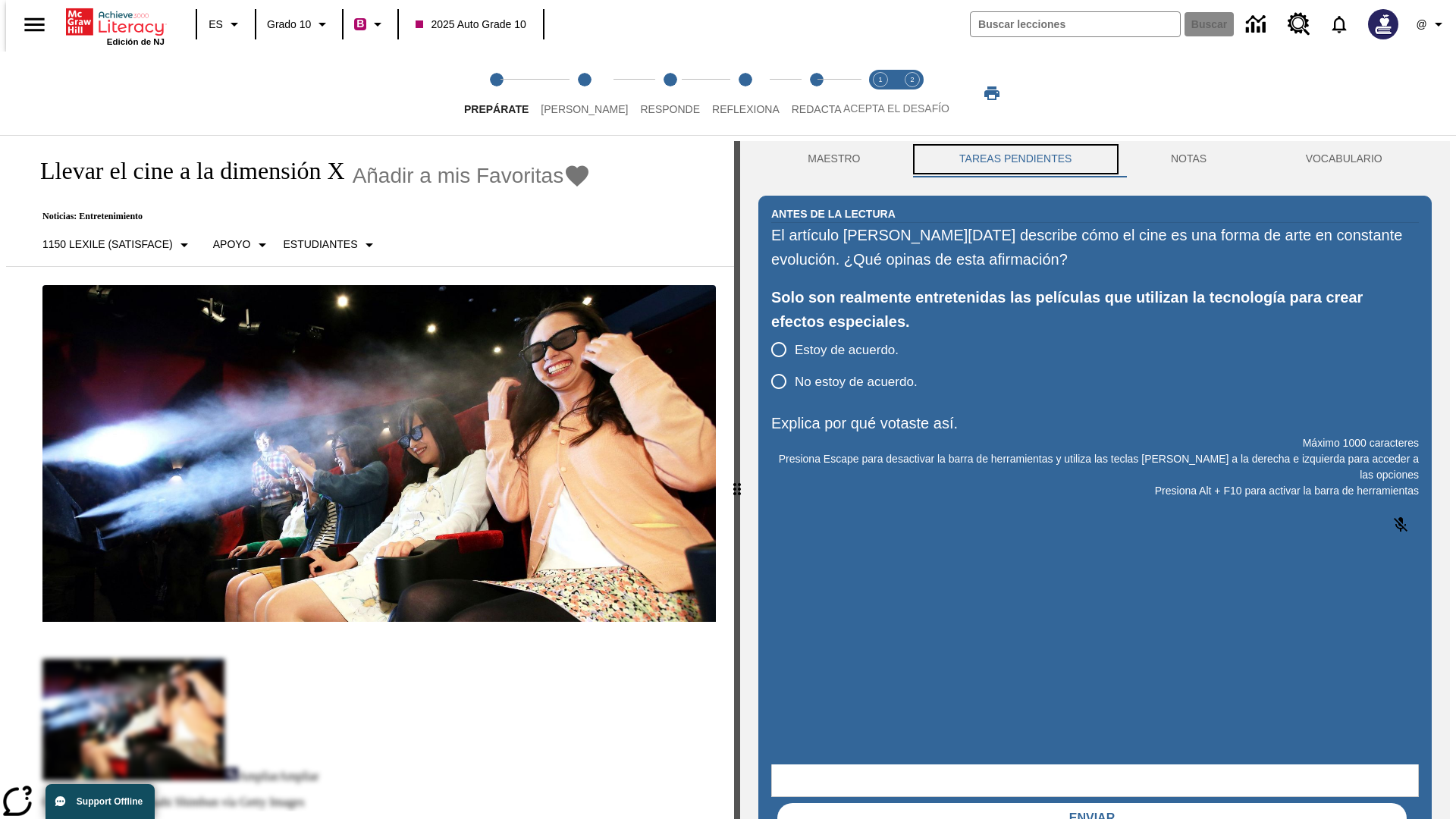 This screenshot has width=1456, height=819. What do you see at coordinates (1298, 24) in the screenshot?
I see `a: Centro de recursos, Se abrirá en una pestaña nueva.` at bounding box center [1298, 24].